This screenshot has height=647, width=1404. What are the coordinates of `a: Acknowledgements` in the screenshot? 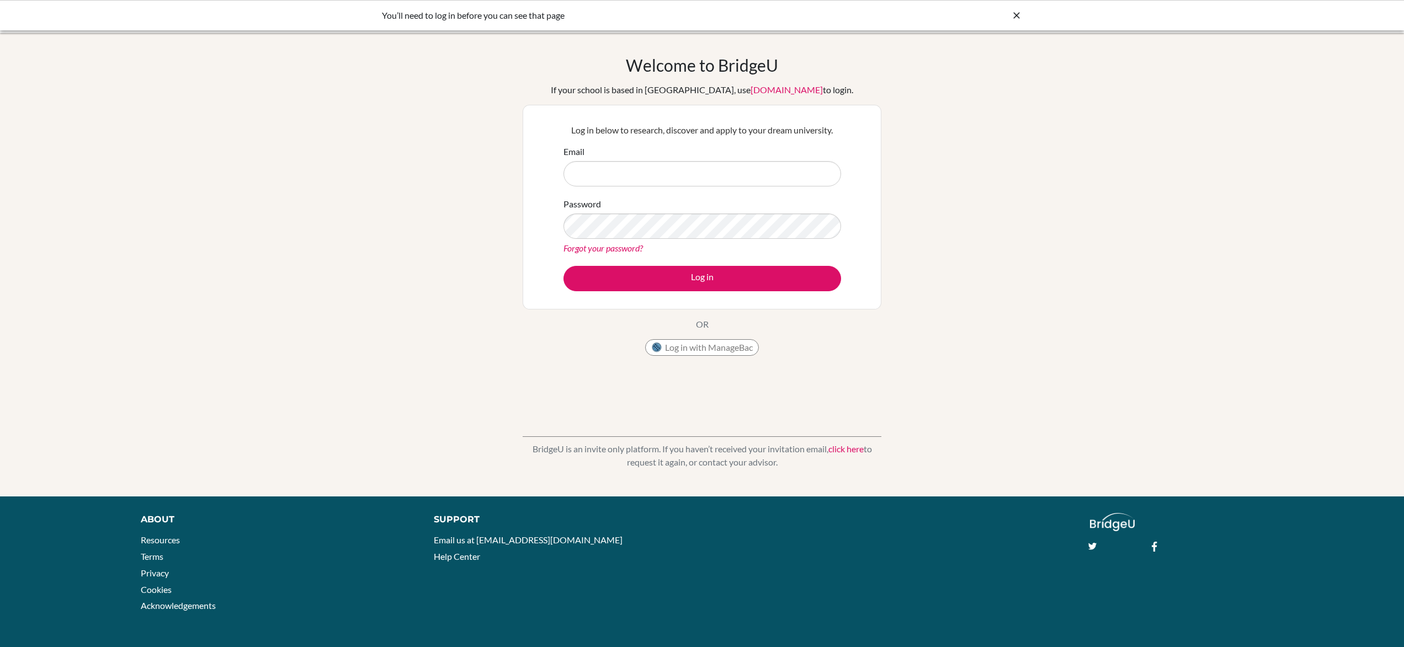 It's located at (178, 605).